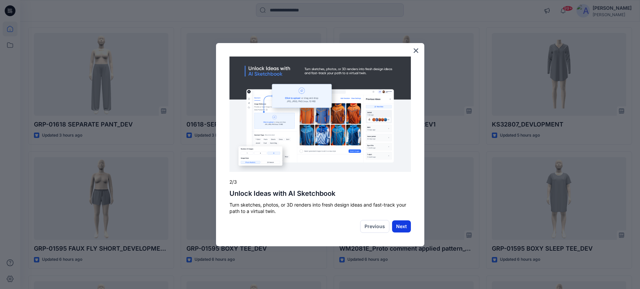 The width and height of the screenshot is (640, 289). Describe the element at coordinates (416, 50) in the screenshot. I see `button: Close` at that location.